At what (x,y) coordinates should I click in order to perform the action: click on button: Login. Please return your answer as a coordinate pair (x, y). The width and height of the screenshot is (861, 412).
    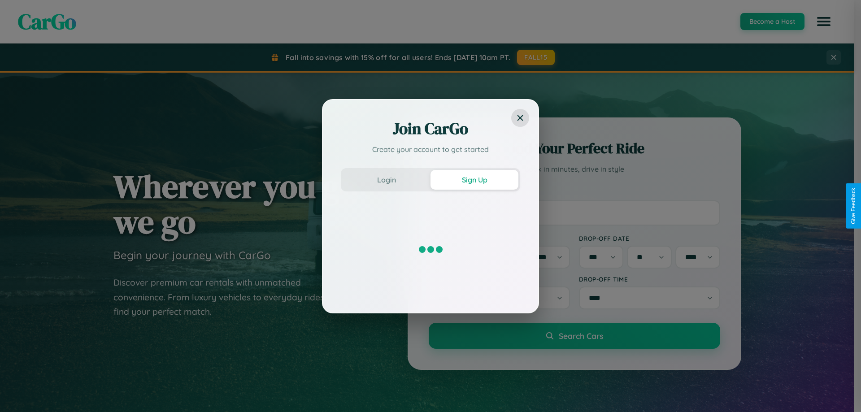
    Looking at the image, I should click on (387, 180).